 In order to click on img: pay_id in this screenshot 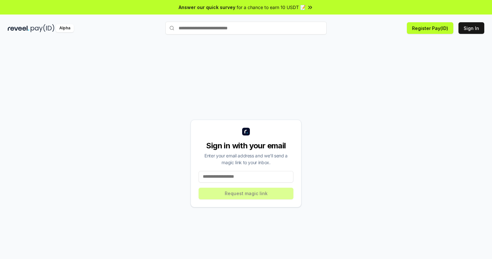, I will do `click(43, 28)`.